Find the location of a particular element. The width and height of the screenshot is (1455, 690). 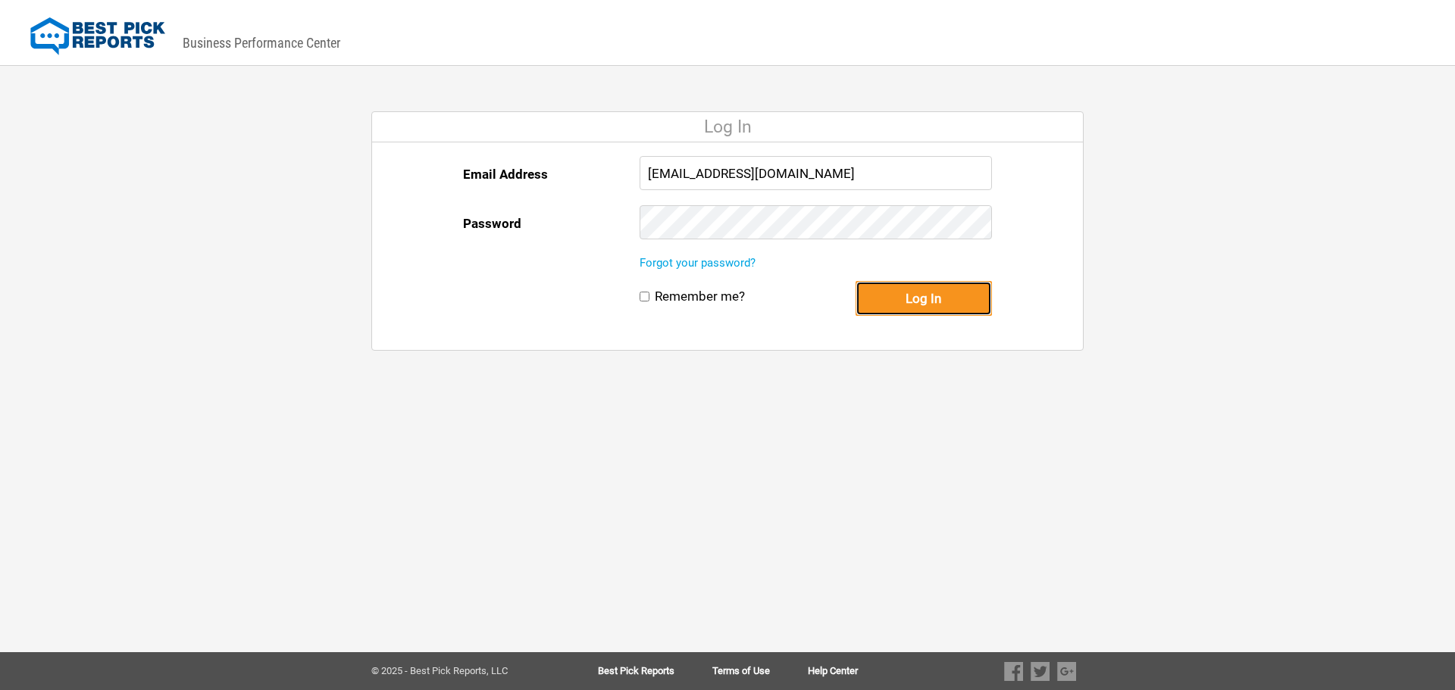

a: Best Pick Reports is located at coordinates (655, 671).